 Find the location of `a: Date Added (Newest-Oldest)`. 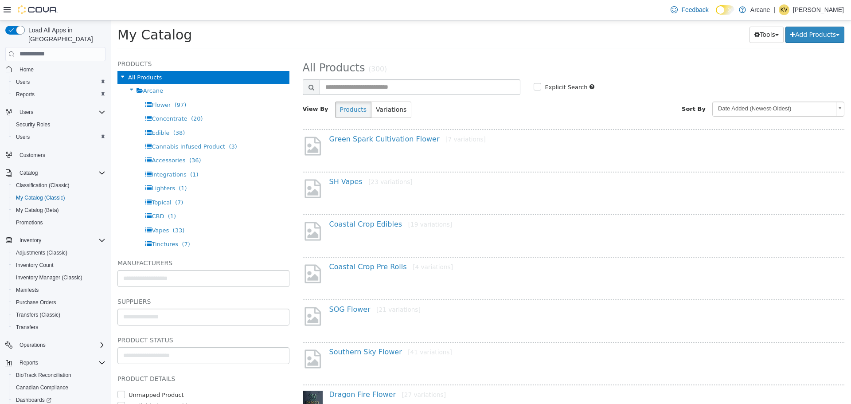

a: Date Added (Newest-Oldest) is located at coordinates (667, 89).